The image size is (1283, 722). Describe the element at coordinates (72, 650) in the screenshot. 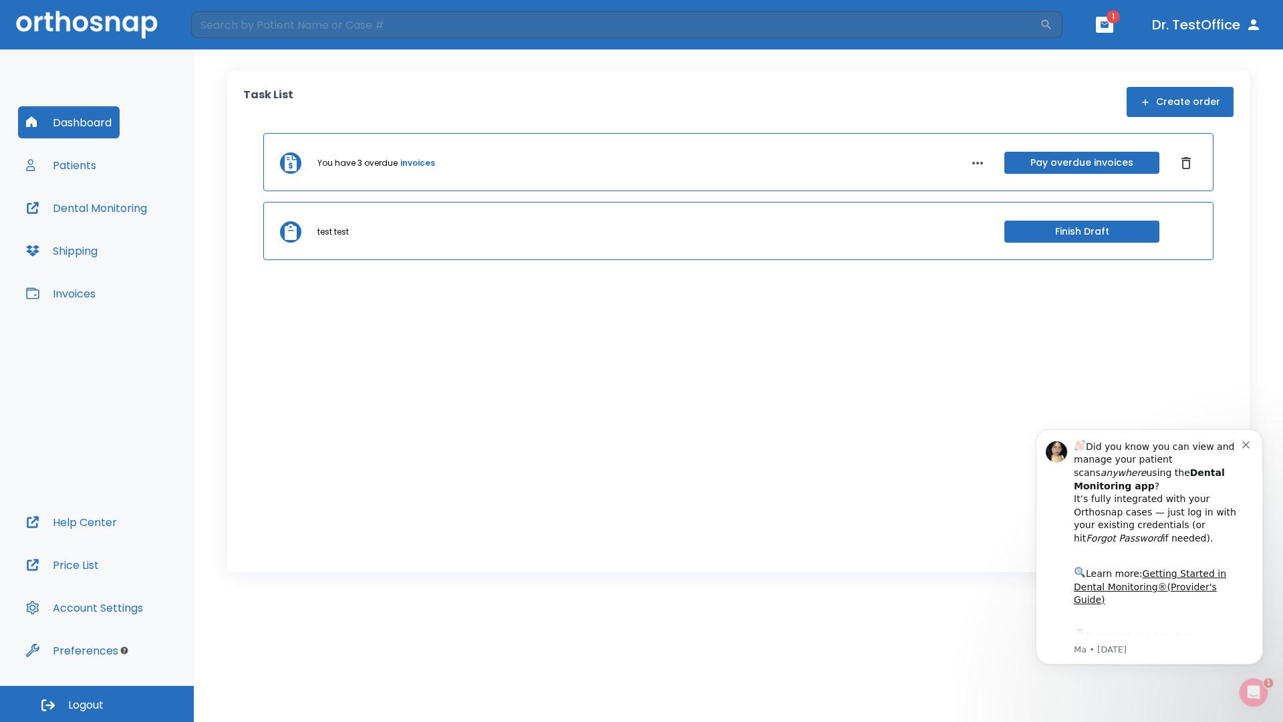

I see `a: Preferences` at that location.